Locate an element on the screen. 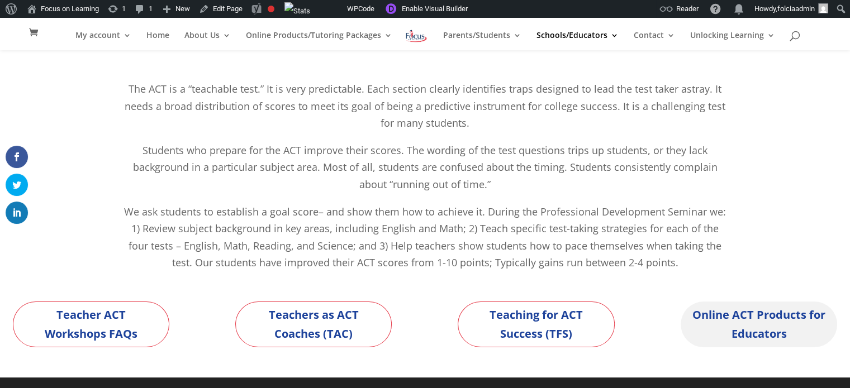 The width and height of the screenshot is (850, 388). span: Students who prepare for the ACT improve their scores. The wording of the test questions trips up... is located at coordinates (425, 167).